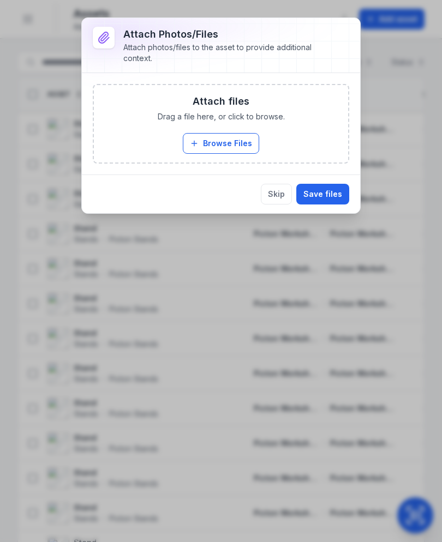 Image resolution: width=442 pixels, height=542 pixels. I want to click on h3: Attach photos/files, so click(227, 34).